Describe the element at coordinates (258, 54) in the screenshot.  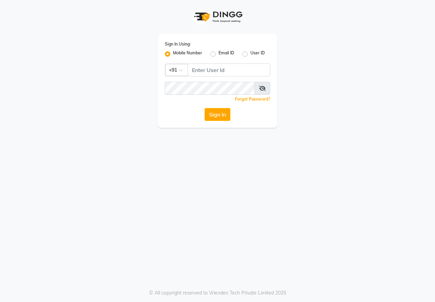
I see `label: User ID` at that location.